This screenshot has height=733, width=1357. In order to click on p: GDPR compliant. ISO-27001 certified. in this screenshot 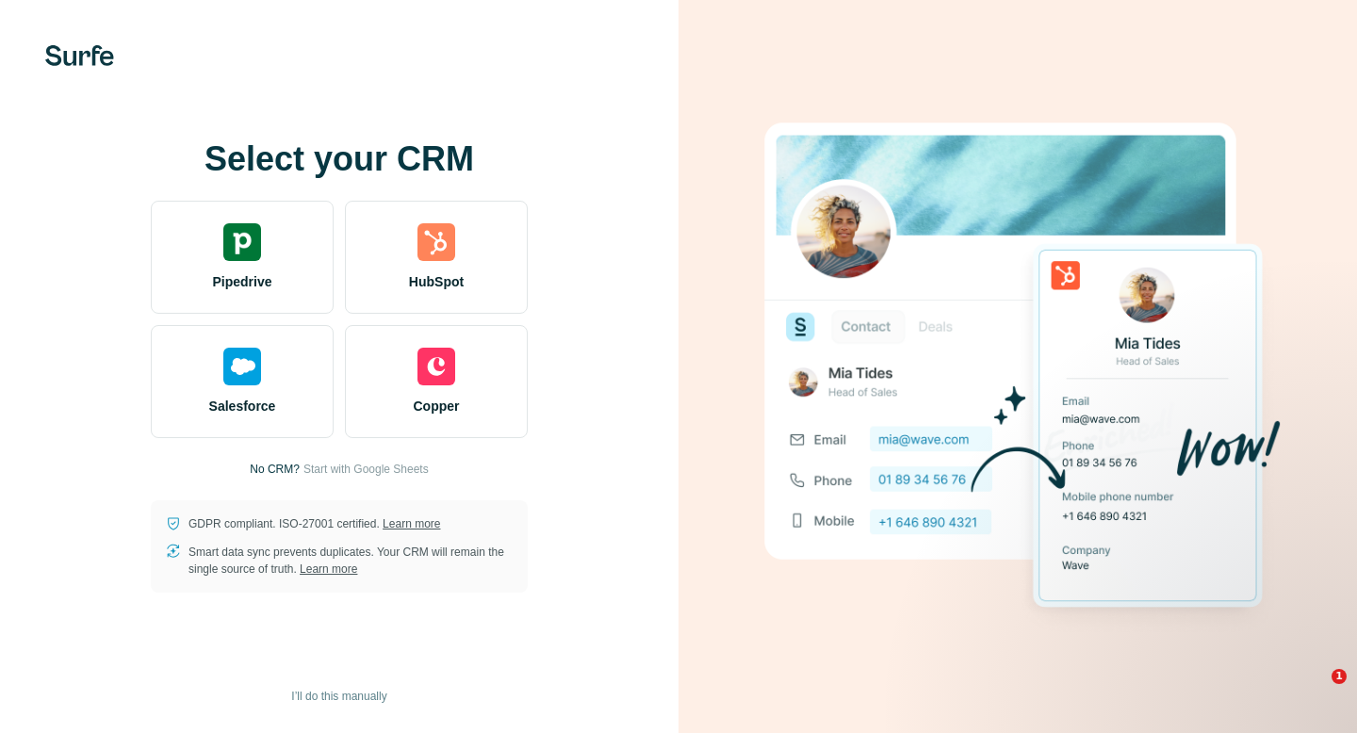, I will do `click(314, 524)`.